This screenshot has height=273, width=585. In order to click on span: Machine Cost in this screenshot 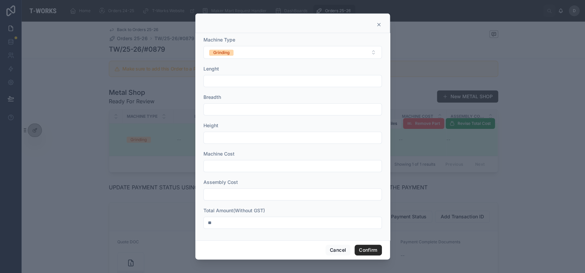, I will do `click(219, 154)`.